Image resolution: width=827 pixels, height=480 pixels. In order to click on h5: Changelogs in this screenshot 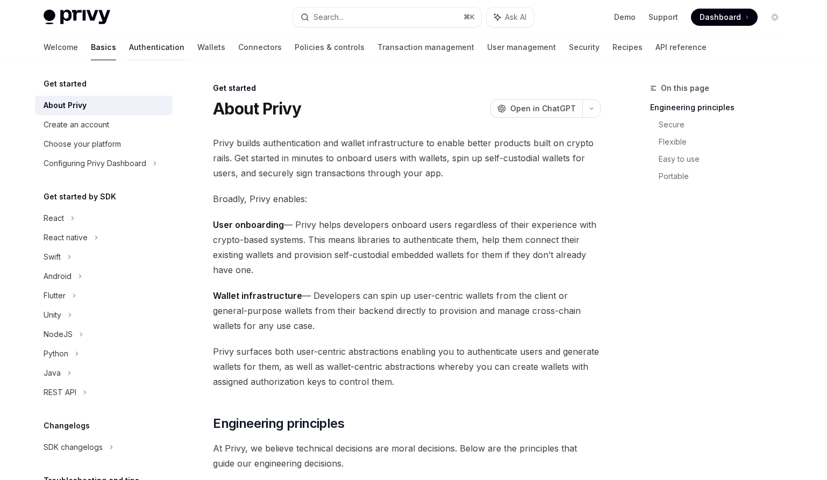, I will do `click(67, 426)`.